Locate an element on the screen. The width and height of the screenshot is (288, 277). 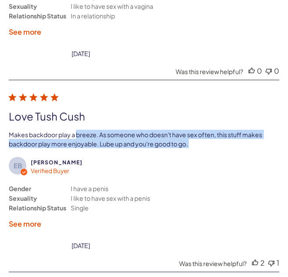
div: Love Tush Cush is located at coordinates (47, 116).